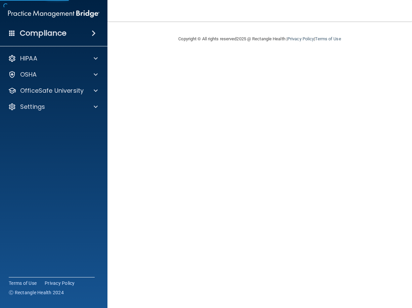 Image resolution: width=412 pixels, height=308 pixels. What do you see at coordinates (29, 58) in the screenshot?
I see `p: HIPAA` at bounding box center [29, 58].